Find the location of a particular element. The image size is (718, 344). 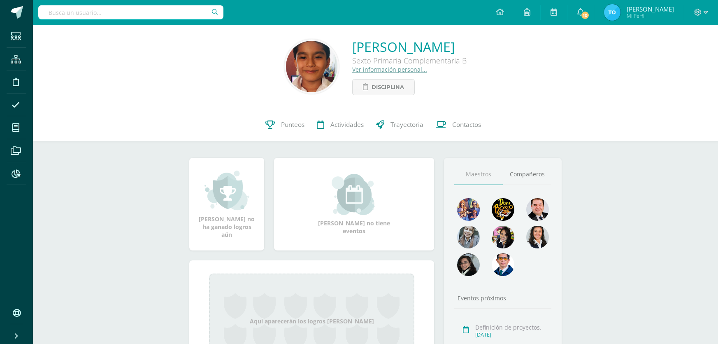

a: Trayectoria is located at coordinates (400, 125).